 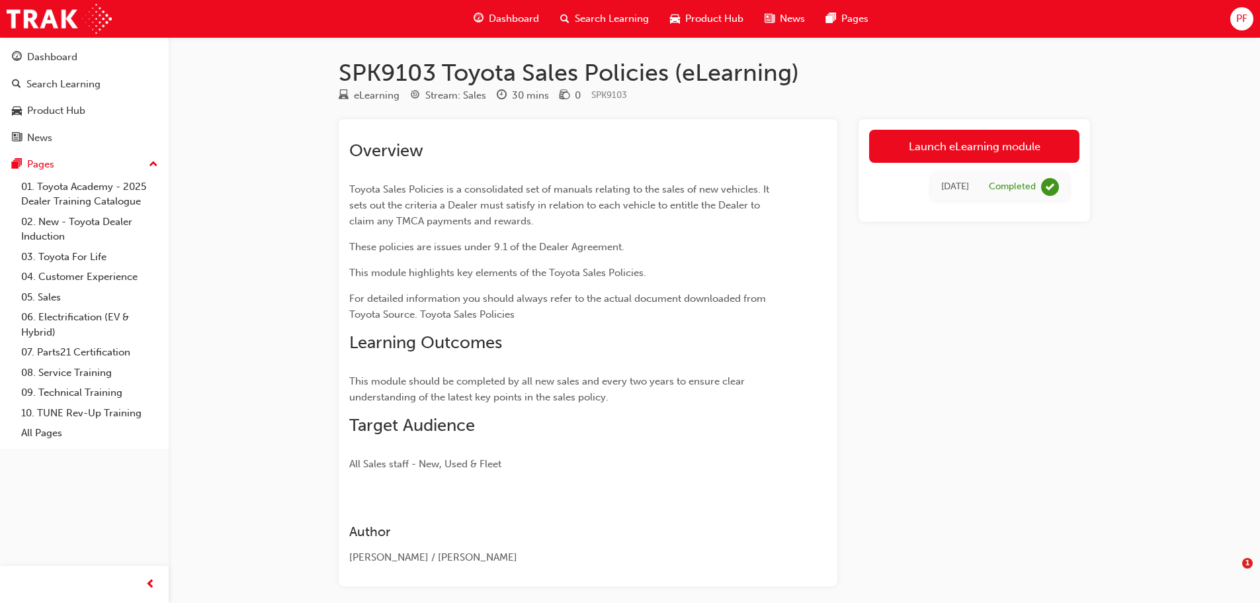 I want to click on span: Search Learning, so click(x=612, y=19).